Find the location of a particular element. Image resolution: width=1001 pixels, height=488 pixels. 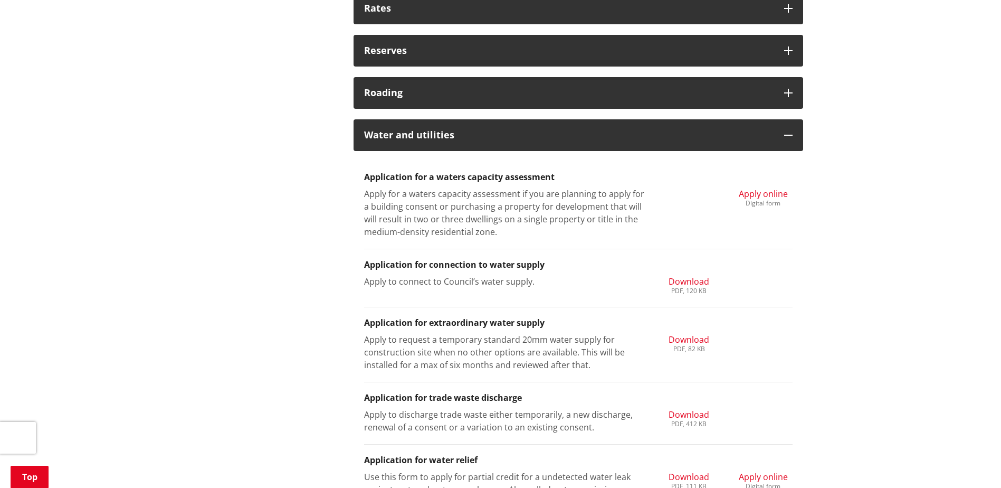

p: Apply to request a temporary standard 20mm water supply for construction site when no other optio... is located at coordinates (504, 352).